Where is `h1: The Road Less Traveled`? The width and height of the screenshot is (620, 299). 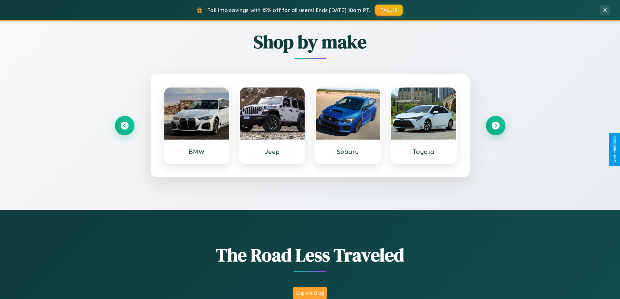 h1: The Road Less Traveled is located at coordinates (310, 255).